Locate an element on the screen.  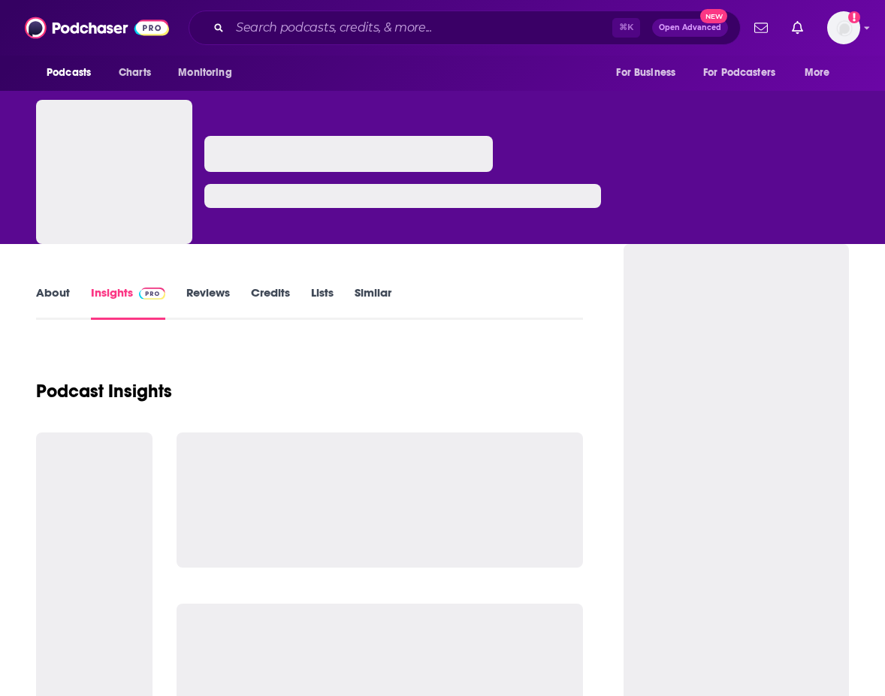
span: Charts is located at coordinates (134, 73).